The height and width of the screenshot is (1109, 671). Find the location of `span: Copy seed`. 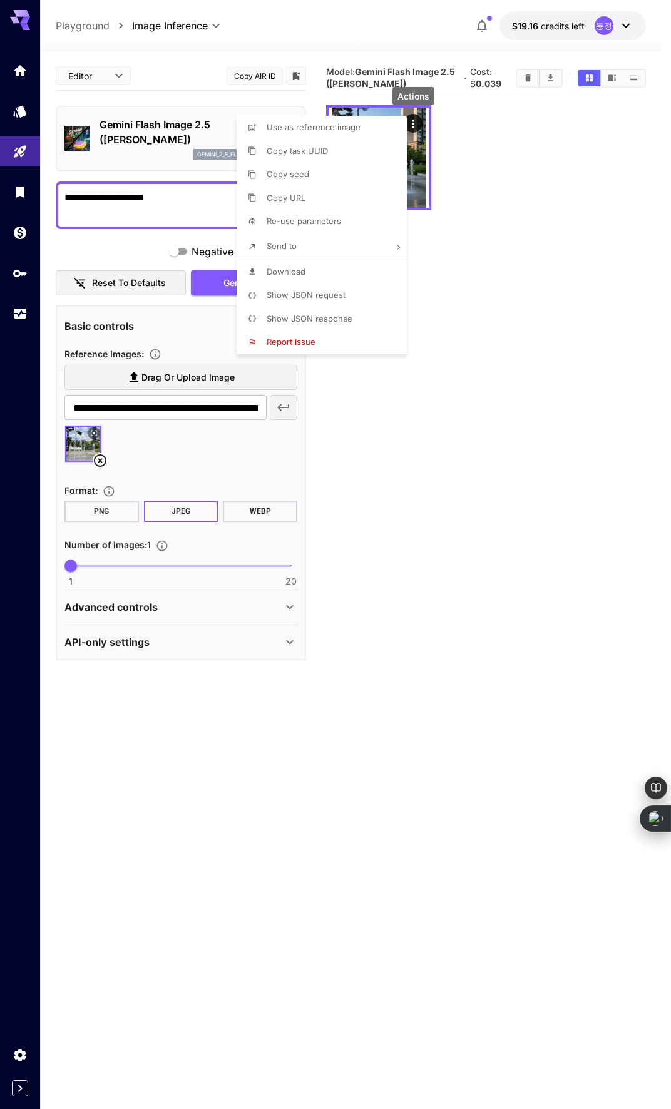

span: Copy seed is located at coordinates (288, 174).